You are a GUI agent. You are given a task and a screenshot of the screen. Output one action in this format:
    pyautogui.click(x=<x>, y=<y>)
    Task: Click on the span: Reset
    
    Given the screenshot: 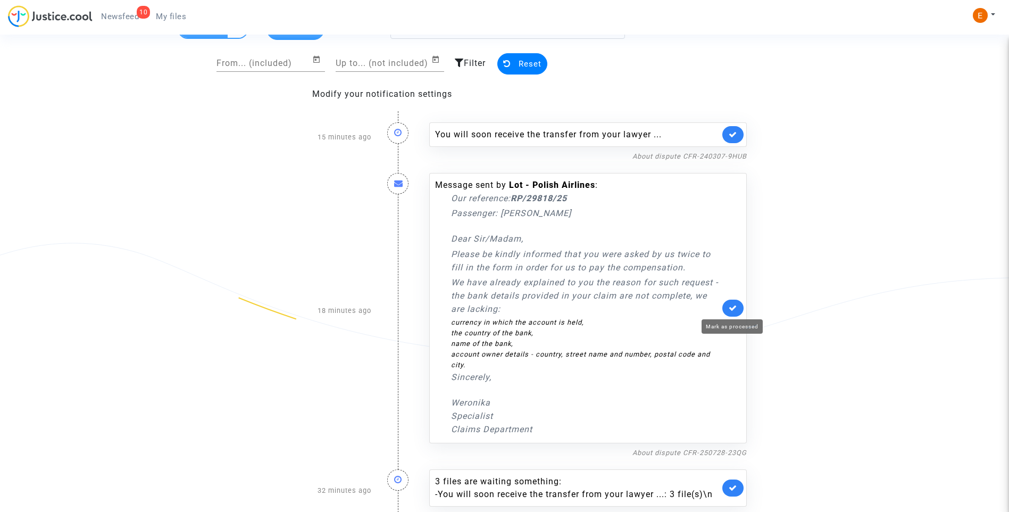 What is the action you would take?
    pyautogui.click(x=530, y=64)
    